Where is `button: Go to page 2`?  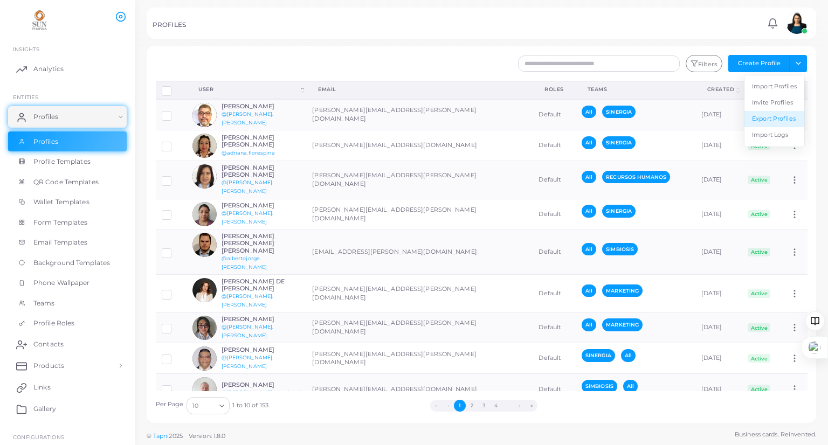 button: Go to page 2 is located at coordinates (471, 406).